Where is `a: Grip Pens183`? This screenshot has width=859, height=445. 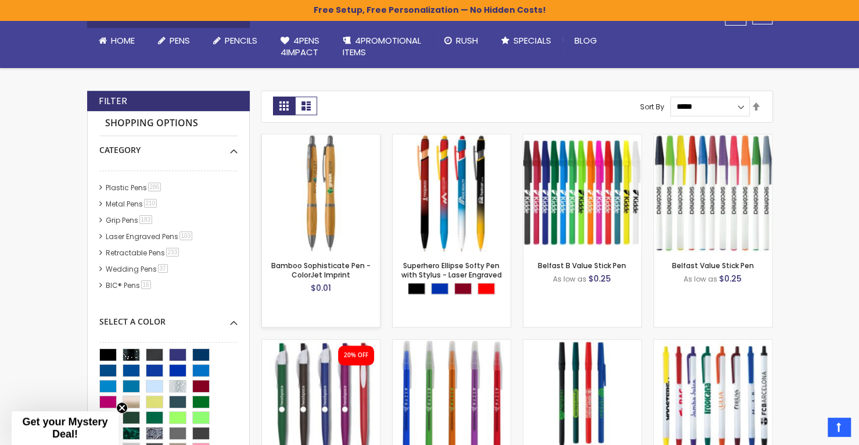 a: Grip Pens183 is located at coordinates (130, 220).